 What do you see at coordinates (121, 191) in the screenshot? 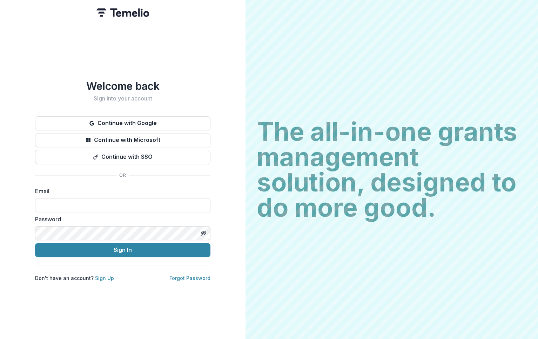
I see `label: Email` at bounding box center [121, 191].